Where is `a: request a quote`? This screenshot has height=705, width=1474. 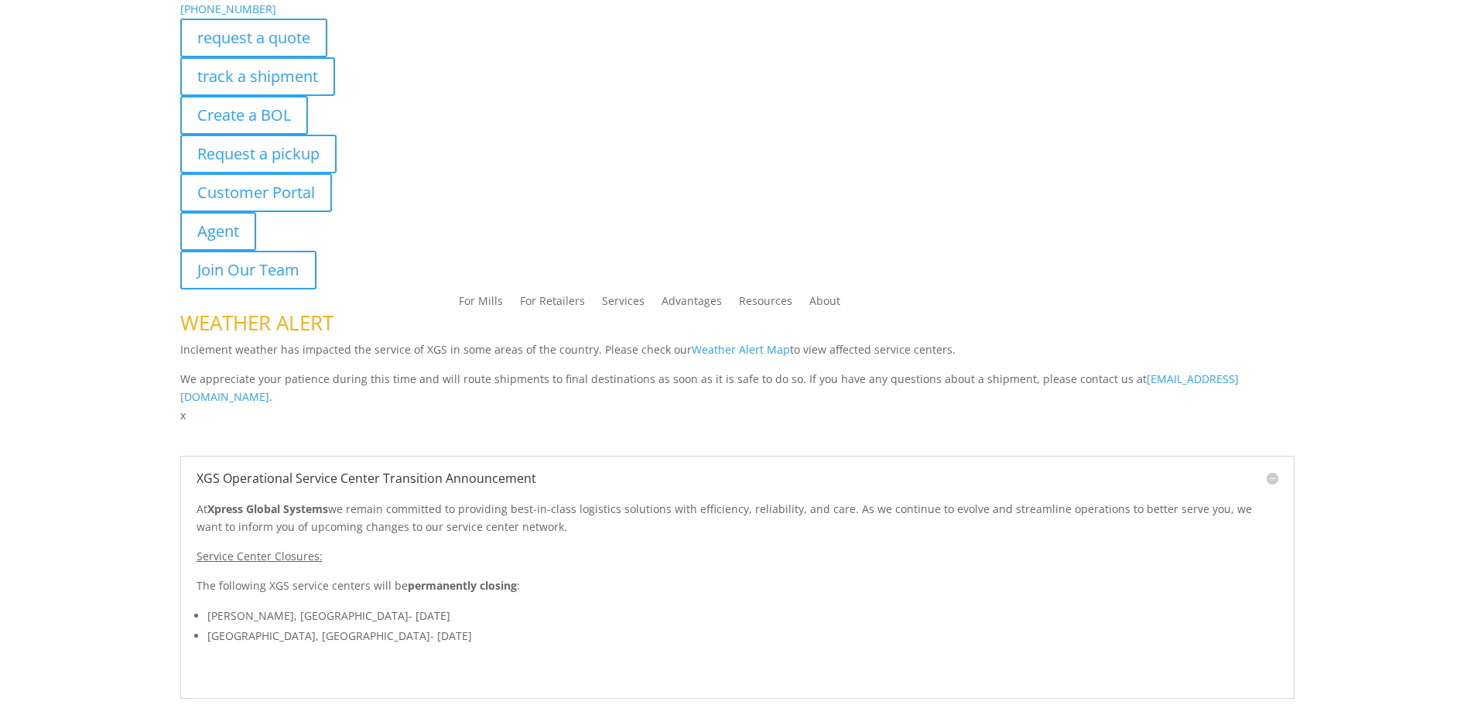 a: request a quote is located at coordinates (254, 38).